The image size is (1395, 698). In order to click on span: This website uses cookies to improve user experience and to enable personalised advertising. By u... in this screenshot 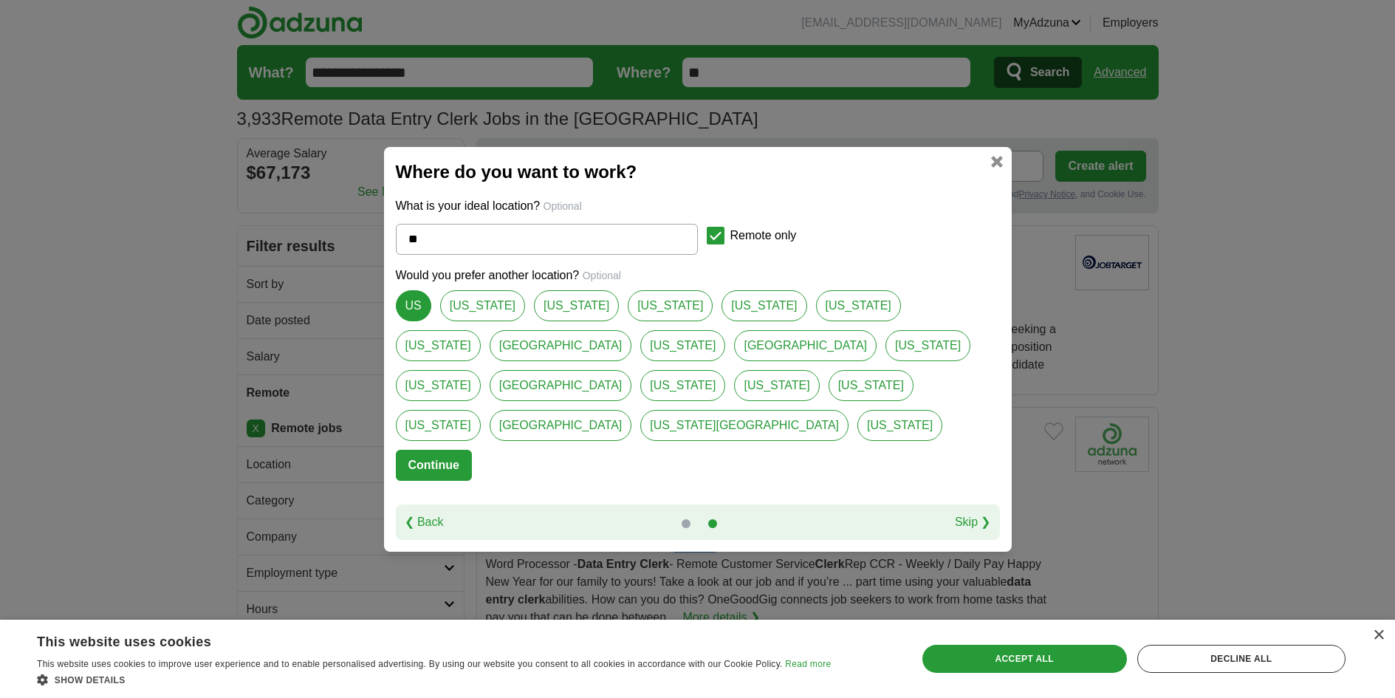, I will do `click(410, 664)`.